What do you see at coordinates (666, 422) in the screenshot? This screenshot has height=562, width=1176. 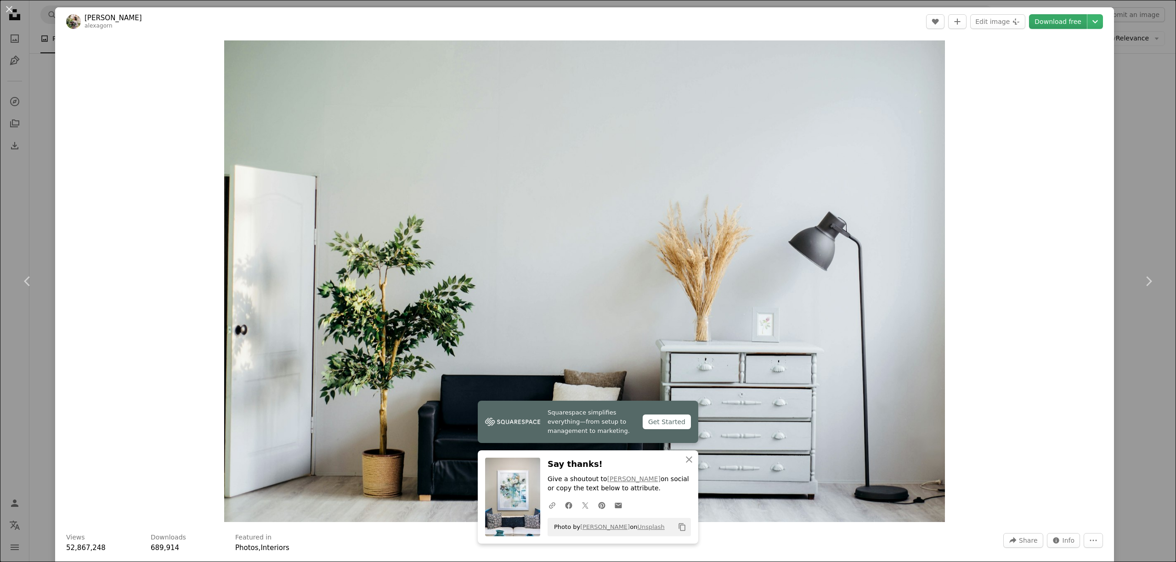 I see `div: Get Started` at bounding box center [666, 422].